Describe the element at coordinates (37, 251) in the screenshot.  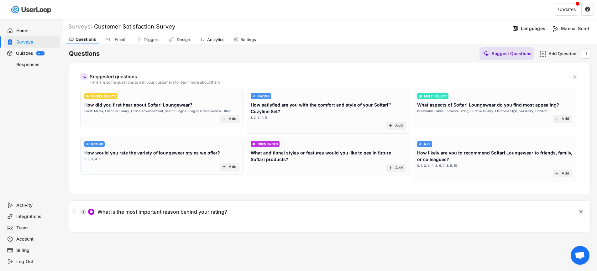
I see `div: Billing` at that location.